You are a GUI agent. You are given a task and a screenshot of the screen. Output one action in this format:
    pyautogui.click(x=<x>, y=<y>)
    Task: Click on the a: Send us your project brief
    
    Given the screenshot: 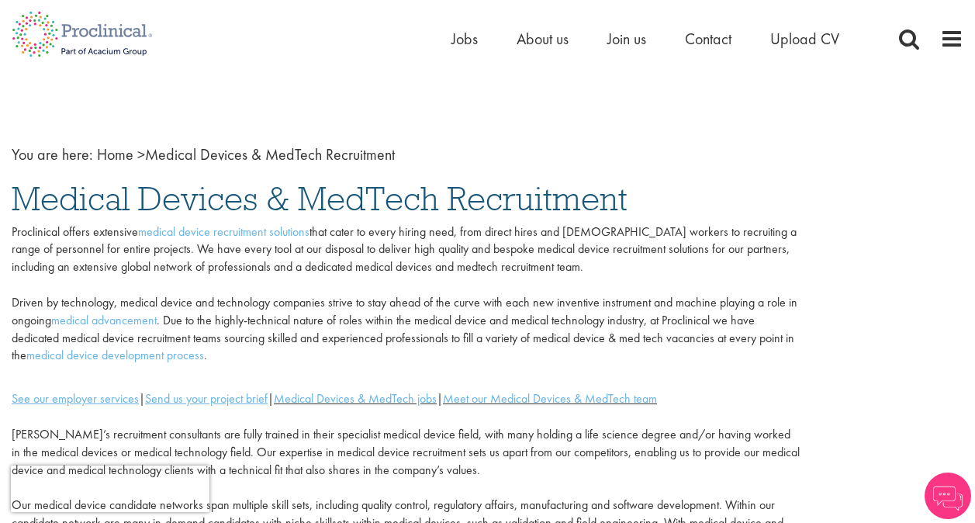 What is the action you would take?
    pyautogui.click(x=206, y=398)
    